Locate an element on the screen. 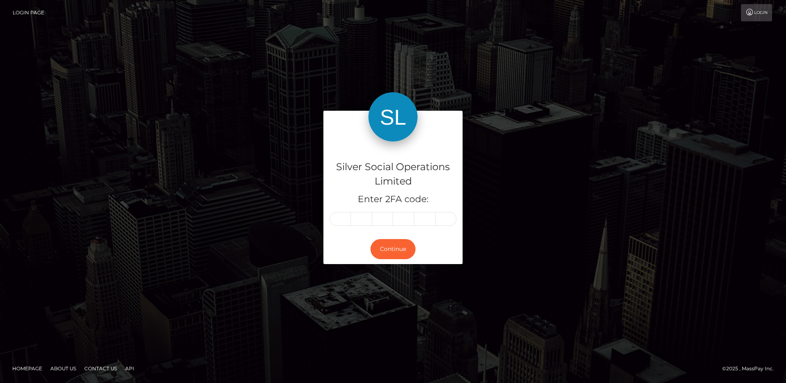 This screenshot has width=786, height=383. img: Silver Social Operations Limited is located at coordinates (393, 117).